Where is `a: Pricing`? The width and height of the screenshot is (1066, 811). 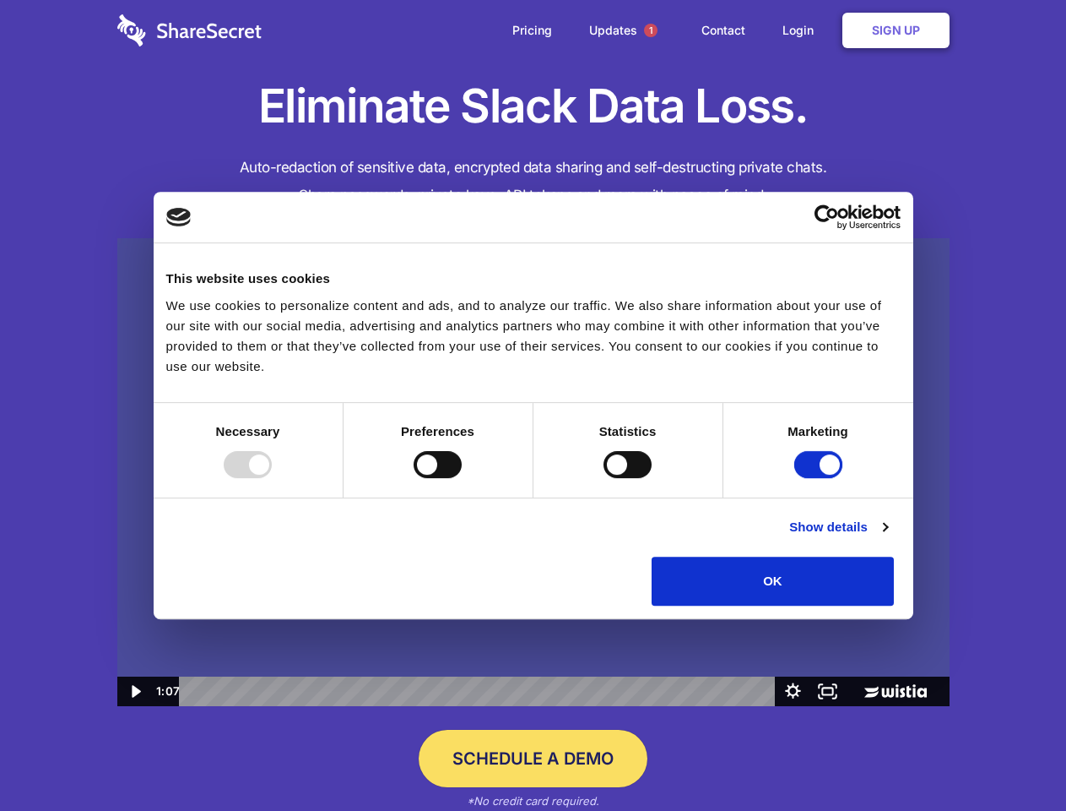
a: Pricing is located at coordinates (532, 30).